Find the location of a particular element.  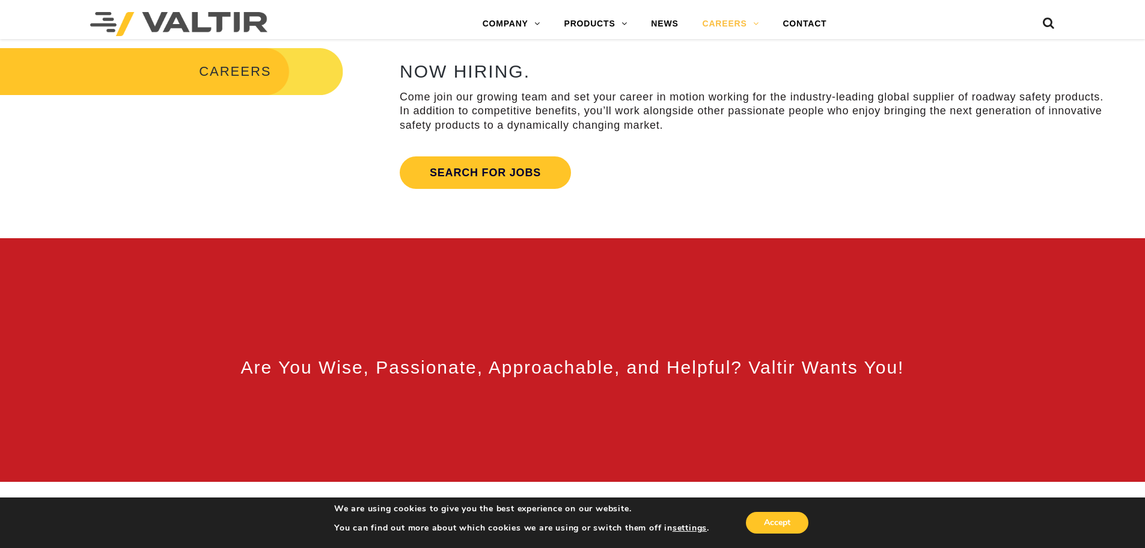

p: You can find out more about which cookies we are using or switch them off in . is located at coordinates (522, 528).